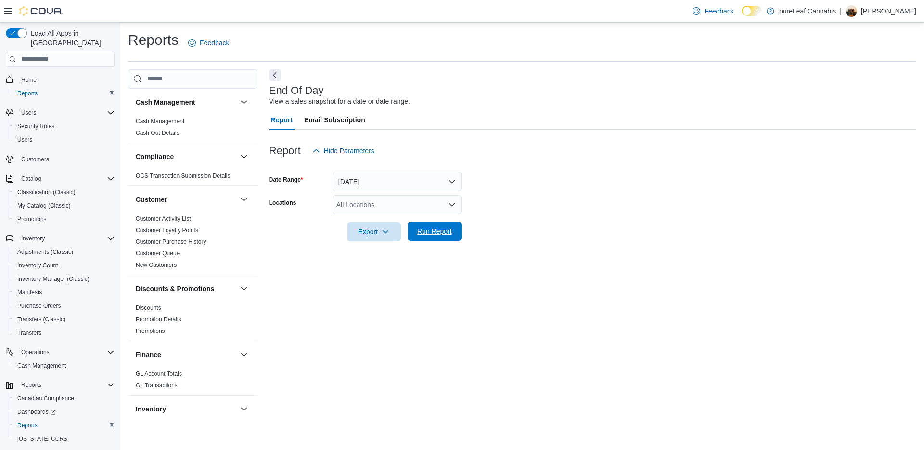 This screenshot has width=924, height=450. Describe the element at coordinates (158, 319) in the screenshot. I see `a: Promotion Details` at that location.